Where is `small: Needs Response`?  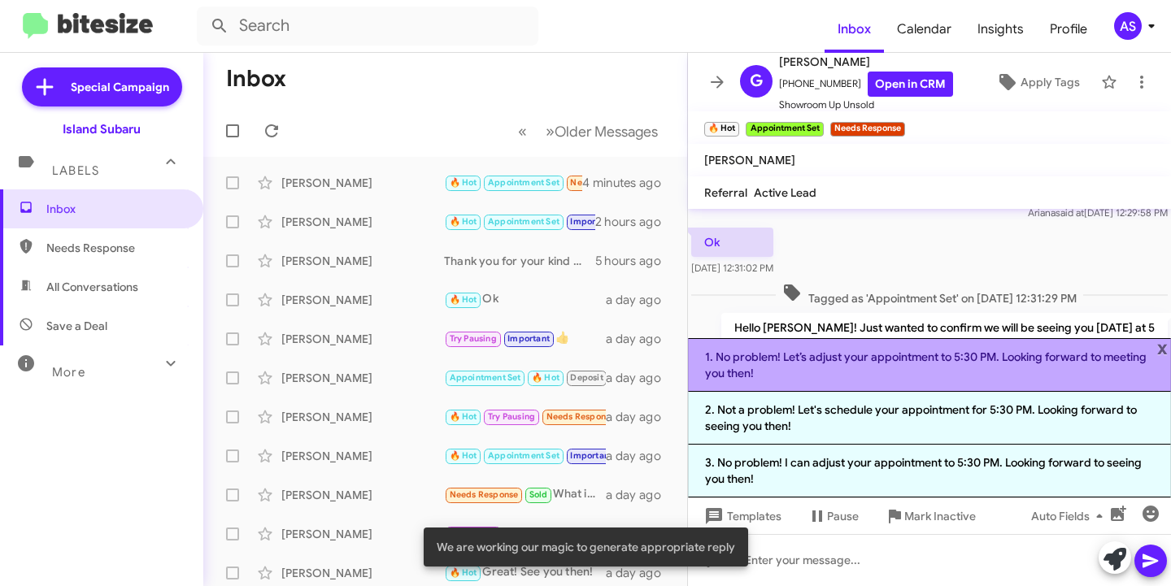
small: Needs Response is located at coordinates (868, 129).